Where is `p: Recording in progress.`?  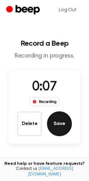 p: Recording in progress. is located at coordinates (45, 56).